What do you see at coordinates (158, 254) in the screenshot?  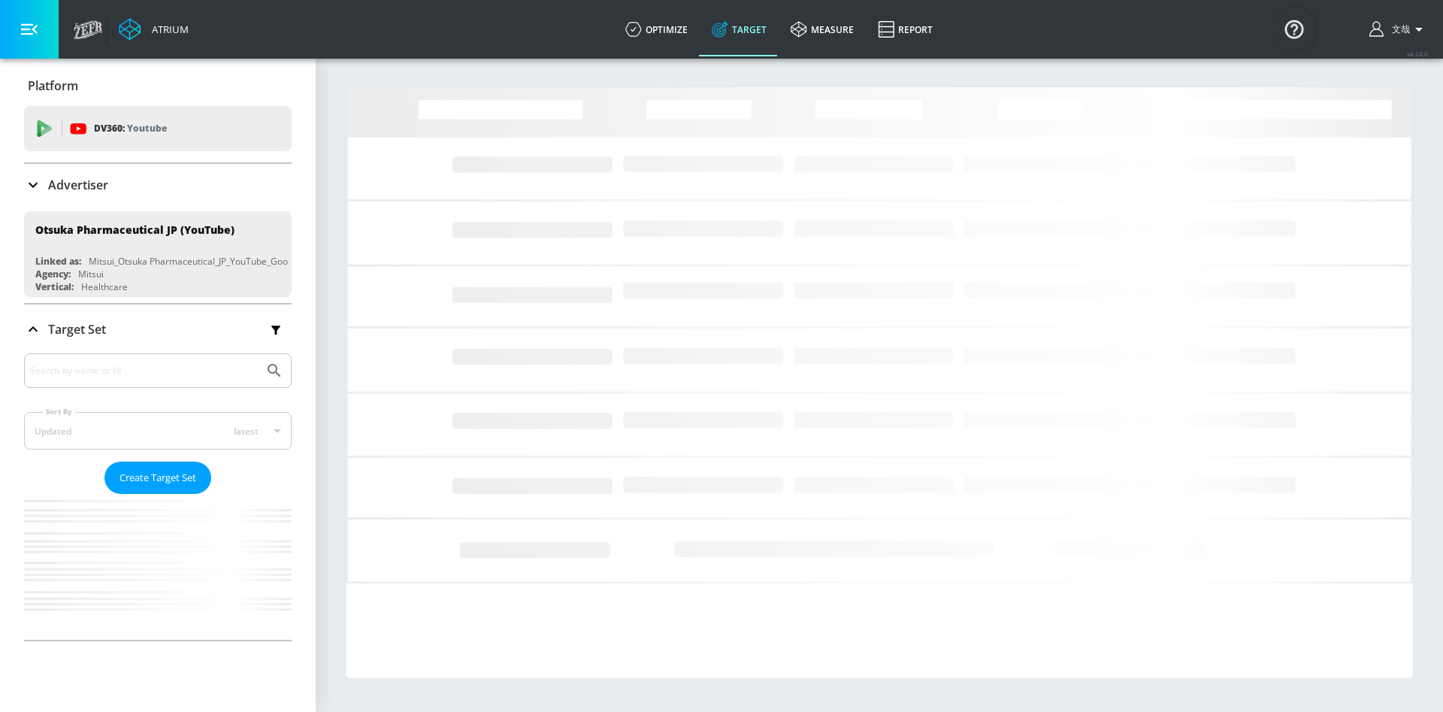 I see `div: Otsuka Pharmaceutical JP (YouTube)Linked as:Mitsui_Otsuka Pharmaceutical_JP_YouTube_GoogleAdsAgen...` at bounding box center [158, 254].